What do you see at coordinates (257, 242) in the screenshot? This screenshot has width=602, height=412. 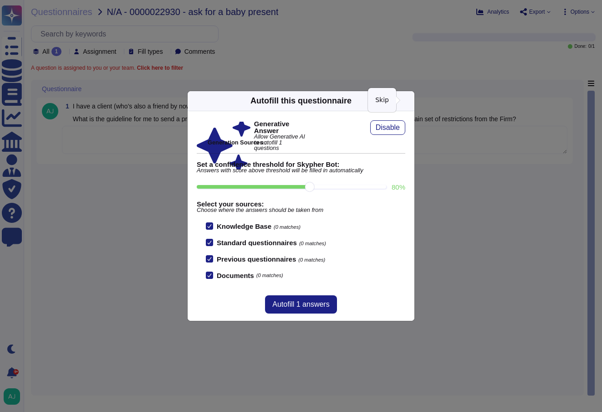 I see `b: Standard questionnaires` at bounding box center [257, 242].